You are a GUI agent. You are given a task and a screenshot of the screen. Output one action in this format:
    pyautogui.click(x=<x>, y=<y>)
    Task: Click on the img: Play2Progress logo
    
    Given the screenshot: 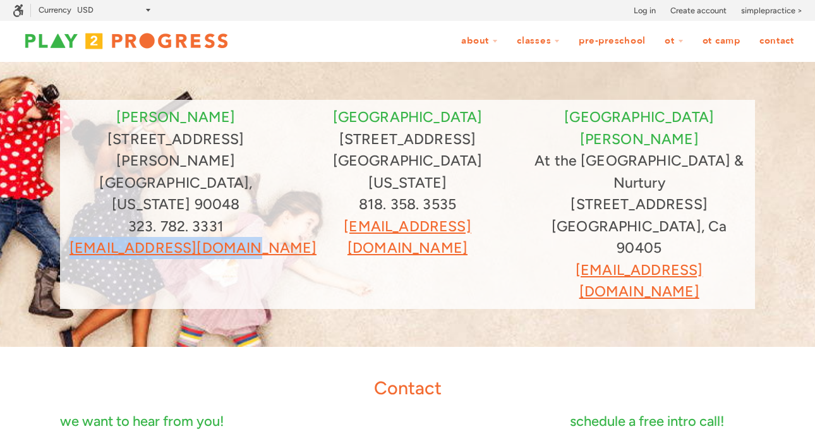 What is the action you would take?
    pyautogui.click(x=126, y=41)
    